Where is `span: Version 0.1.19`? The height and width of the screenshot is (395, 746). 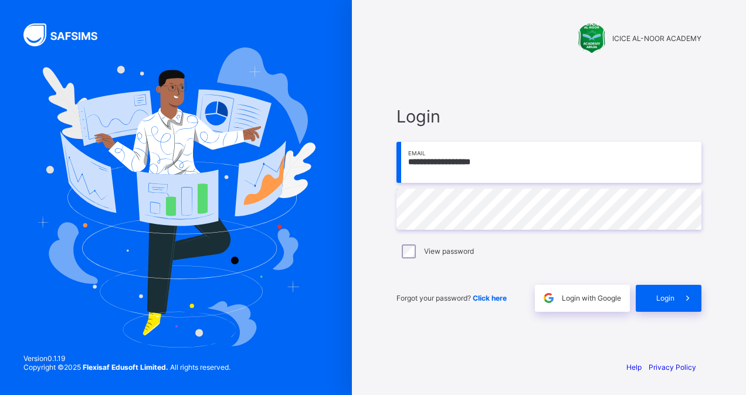
span: Version 0.1.19 is located at coordinates (127, 358).